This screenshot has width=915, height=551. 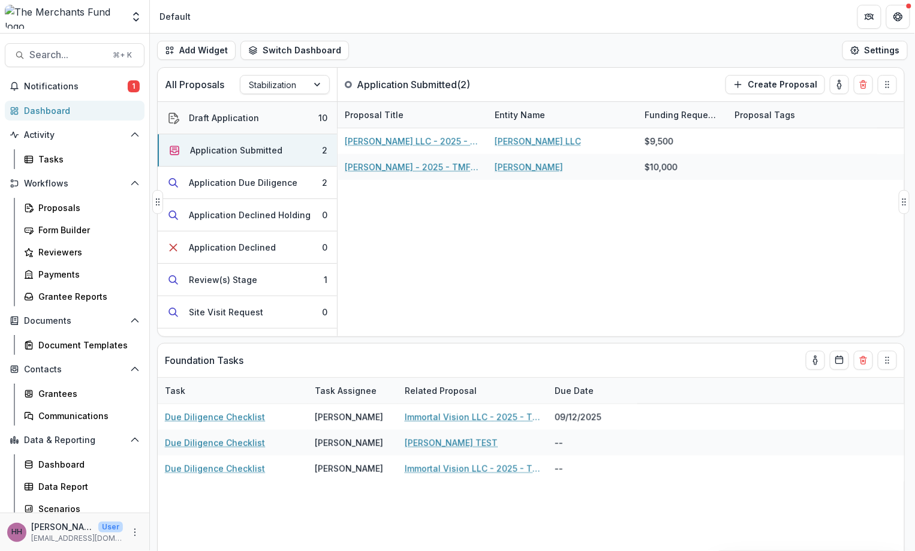 I want to click on div: Grantees, so click(x=86, y=393).